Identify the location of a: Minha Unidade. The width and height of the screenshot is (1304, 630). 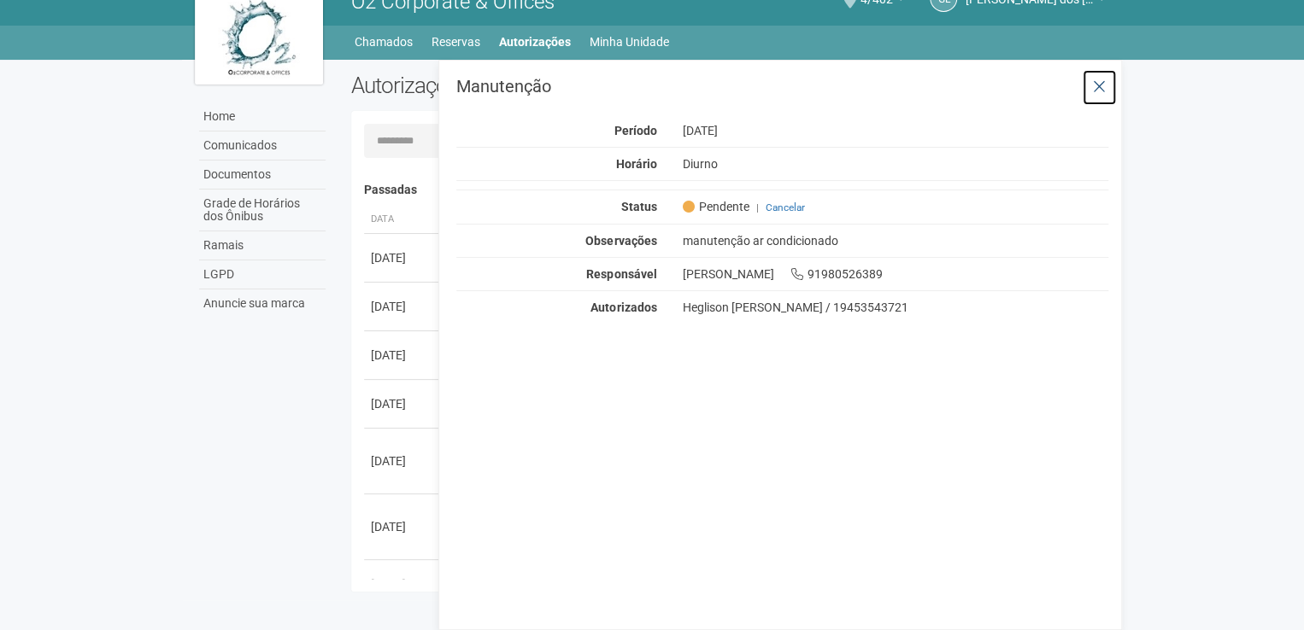
(629, 42).